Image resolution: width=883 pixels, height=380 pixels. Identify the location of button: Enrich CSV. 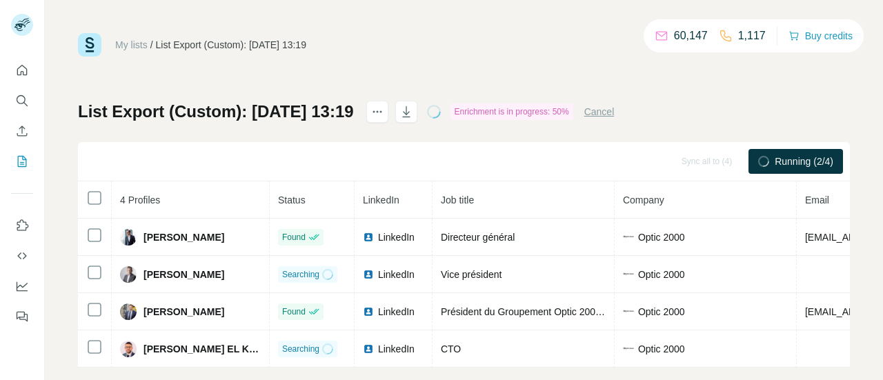
(22, 131).